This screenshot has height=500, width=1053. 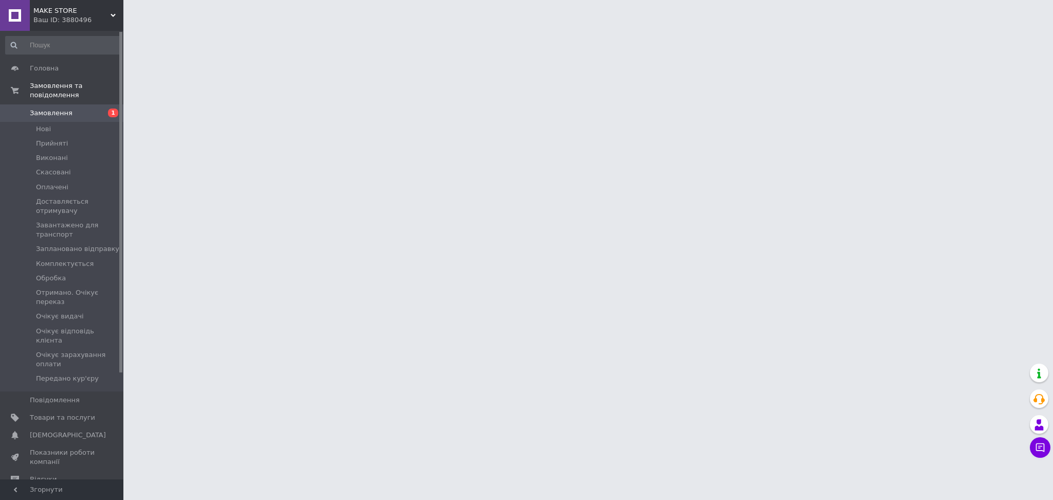 What do you see at coordinates (53, 172) in the screenshot?
I see `span: Скасовані` at bounding box center [53, 172].